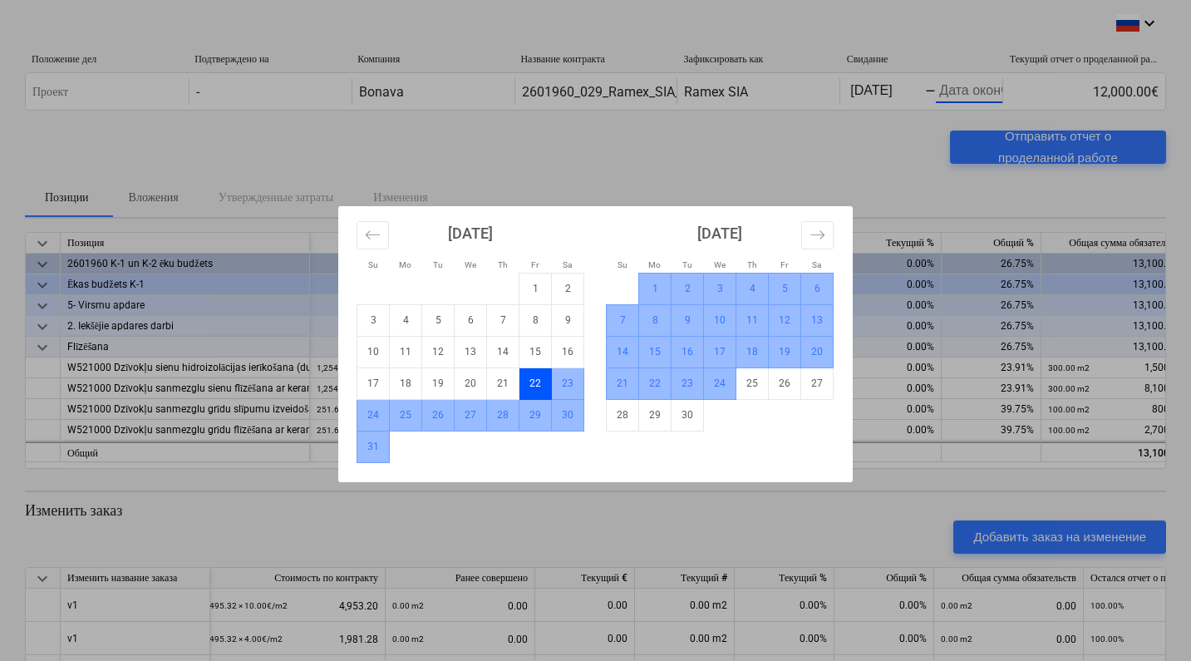 This screenshot has width=1191, height=661. I want to click on td: Choose Friday, September 26, 2025 as your check-out date. It's available., so click(784, 383).